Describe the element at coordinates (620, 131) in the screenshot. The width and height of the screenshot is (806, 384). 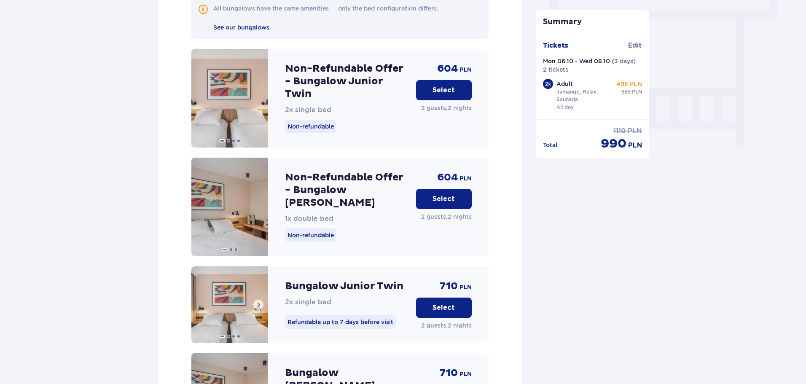
I see `p: 1110` at that location.